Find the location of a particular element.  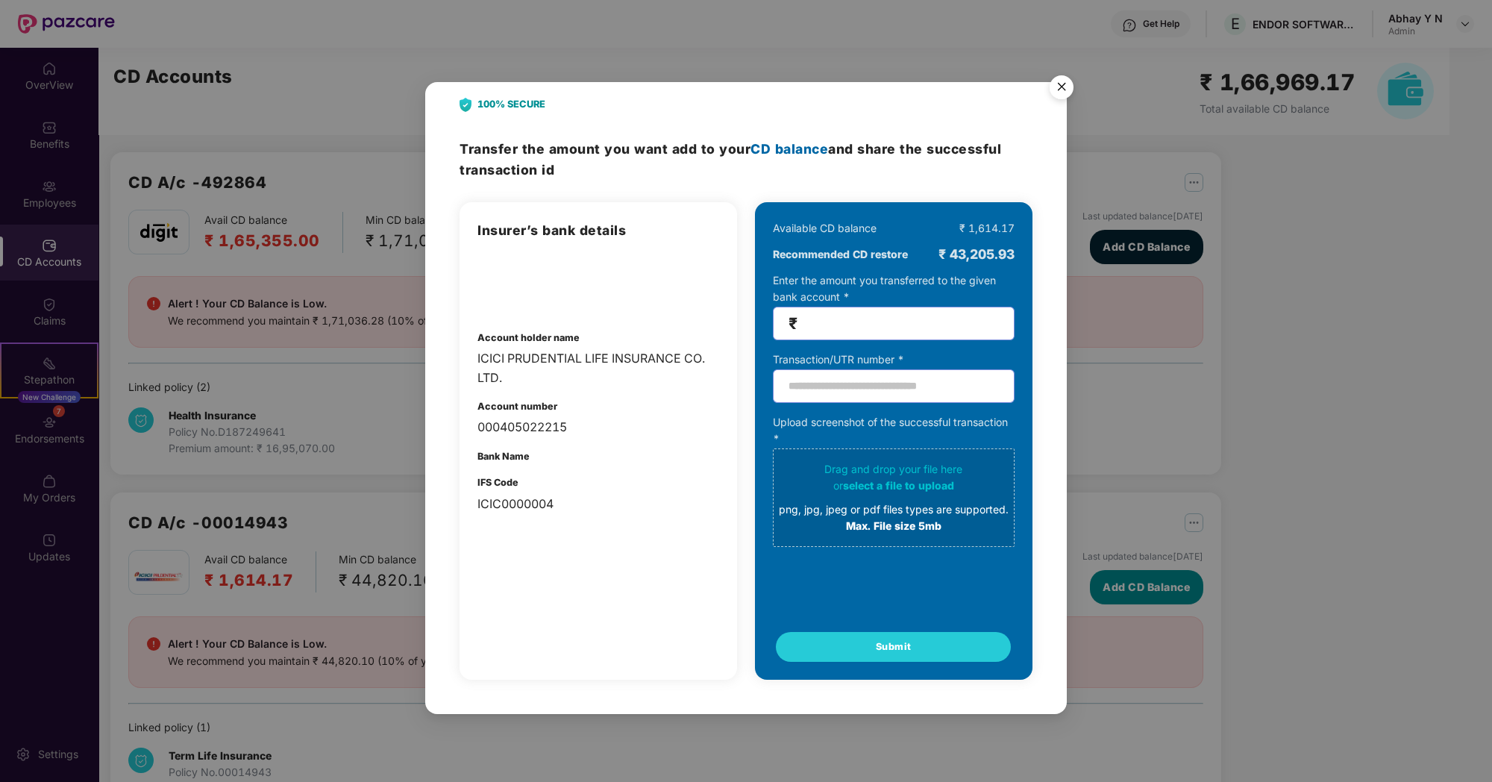

b: IFS Code is located at coordinates (497, 483).